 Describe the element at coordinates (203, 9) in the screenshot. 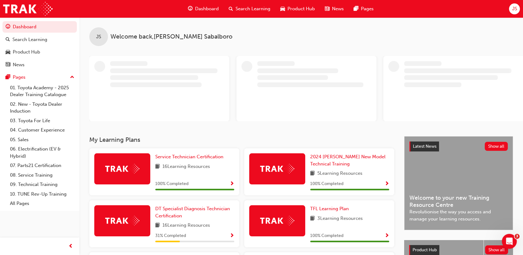

I see `a: guage-iconDashboard` at that location.